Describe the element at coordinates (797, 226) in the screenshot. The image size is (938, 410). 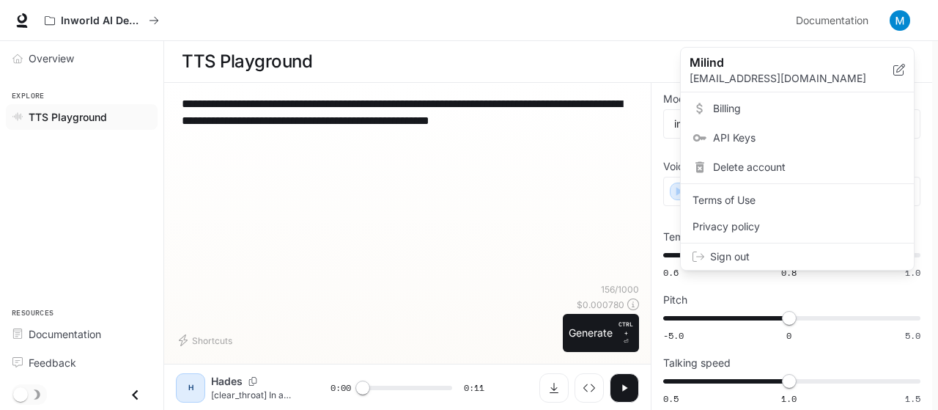
I see `a: Privacy policy` at that location.